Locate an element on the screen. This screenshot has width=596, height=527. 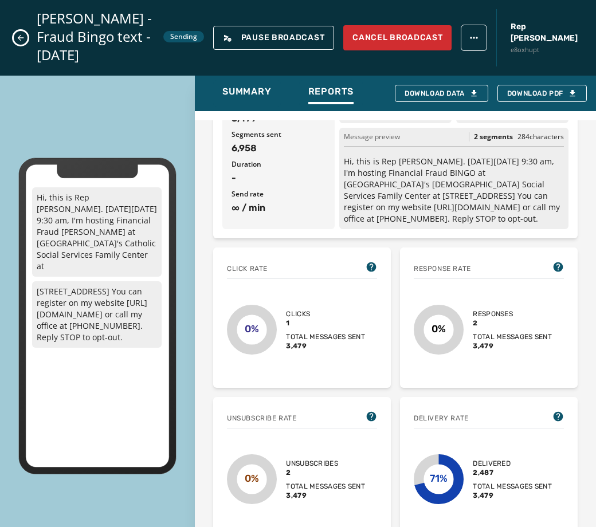
text: 71% is located at coordinates (438, 479).